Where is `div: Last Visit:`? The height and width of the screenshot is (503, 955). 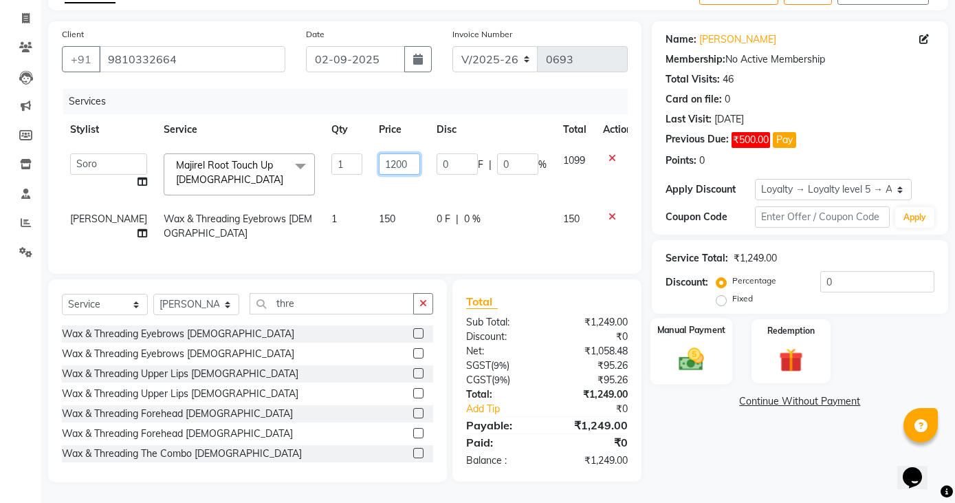 div: Last Visit: is located at coordinates (689, 119).